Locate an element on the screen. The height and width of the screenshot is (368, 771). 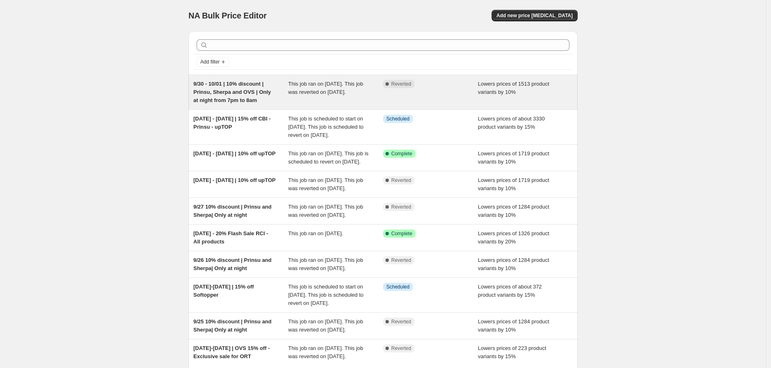
span: Lowers prices of about 372 product variants by 15% is located at coordinates (510, 291).